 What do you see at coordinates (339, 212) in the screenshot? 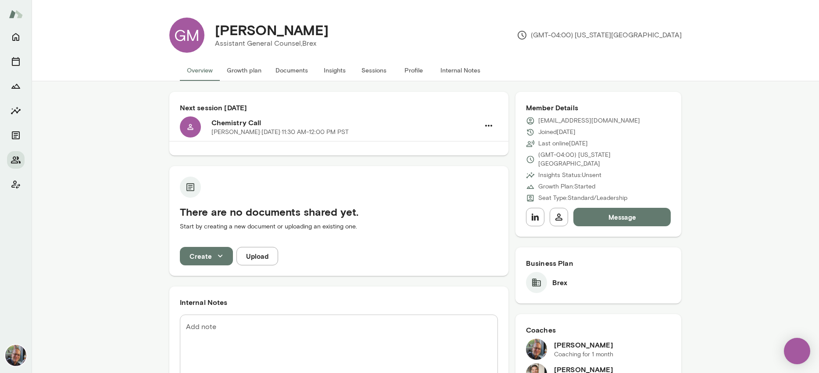
I see `h5: There are no documents shared yet.` at bounding box center [339, 212].